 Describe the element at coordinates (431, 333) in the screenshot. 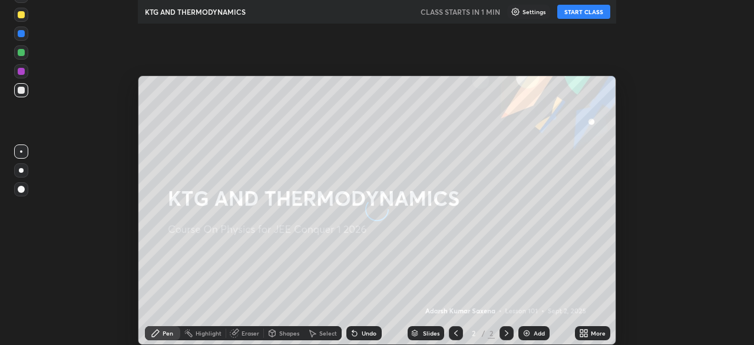

I see `div: Slides` at that location.